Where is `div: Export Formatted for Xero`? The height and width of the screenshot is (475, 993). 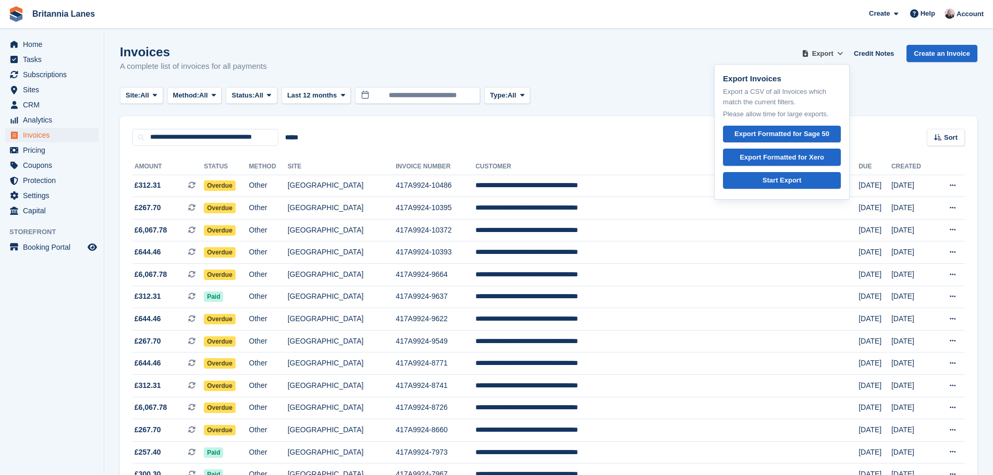
div: Export Formatted for Xero is located at coordinates (782, 157).